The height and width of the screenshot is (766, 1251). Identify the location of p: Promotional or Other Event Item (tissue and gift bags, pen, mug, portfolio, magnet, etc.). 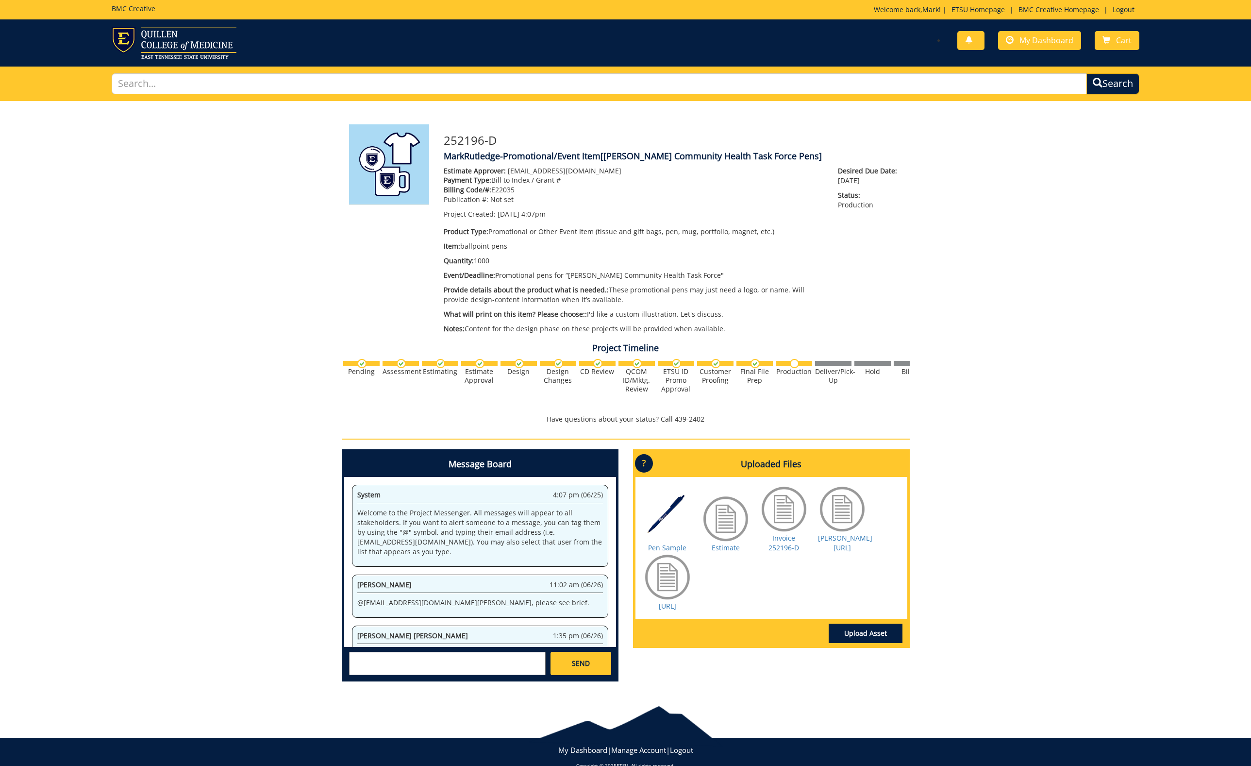
(634, 232).